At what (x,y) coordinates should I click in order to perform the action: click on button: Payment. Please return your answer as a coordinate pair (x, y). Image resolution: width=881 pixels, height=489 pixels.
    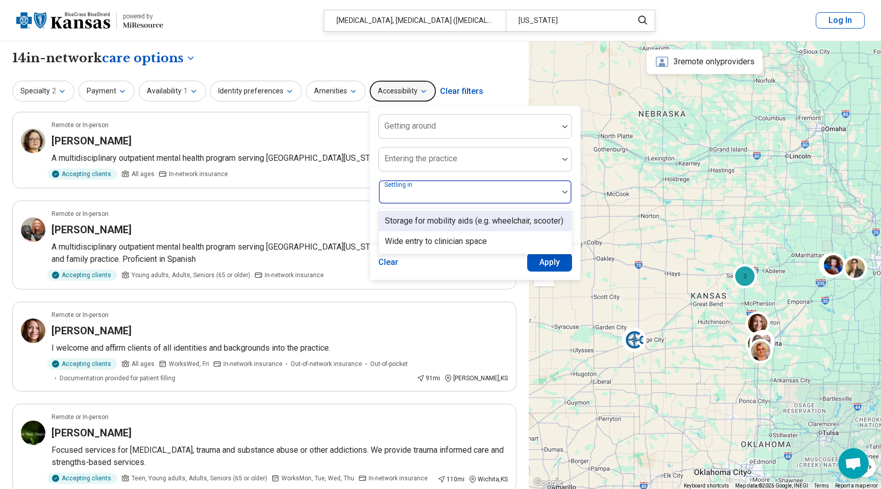
    Looking at the image, I should click on (107, 91).